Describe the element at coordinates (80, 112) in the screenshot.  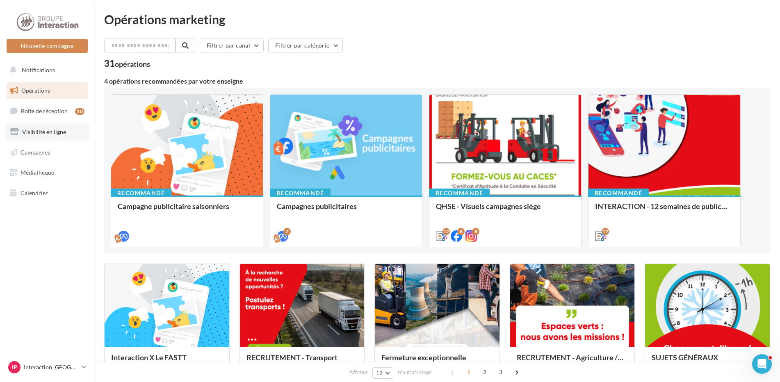
I see `div: 10` at that location.